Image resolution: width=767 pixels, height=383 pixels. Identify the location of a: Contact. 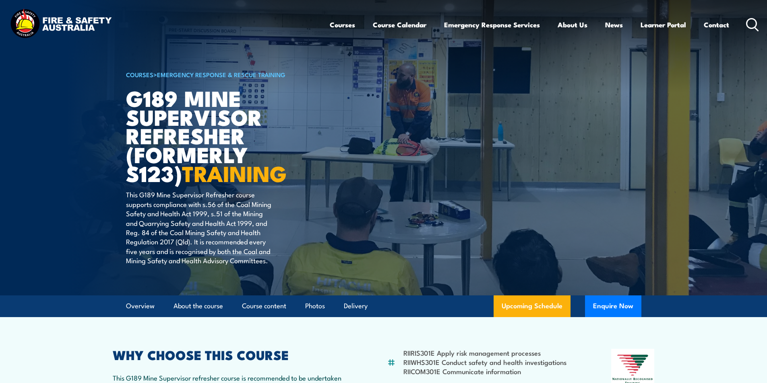
(716, 25).